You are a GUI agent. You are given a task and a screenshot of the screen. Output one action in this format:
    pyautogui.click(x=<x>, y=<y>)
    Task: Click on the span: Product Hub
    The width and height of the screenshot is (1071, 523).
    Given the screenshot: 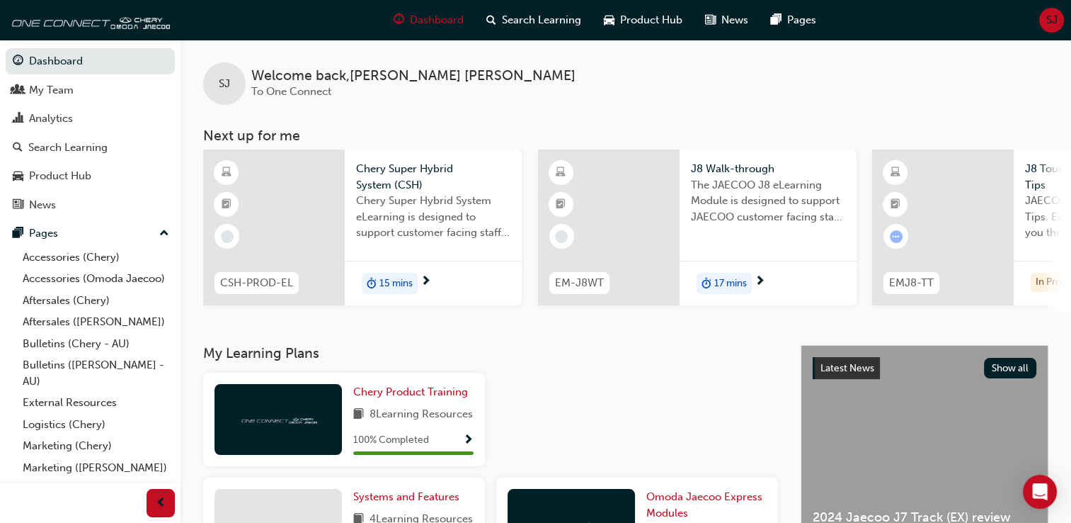 What is the action you would take?
    pyautogui.click(x=651, y=20)
    